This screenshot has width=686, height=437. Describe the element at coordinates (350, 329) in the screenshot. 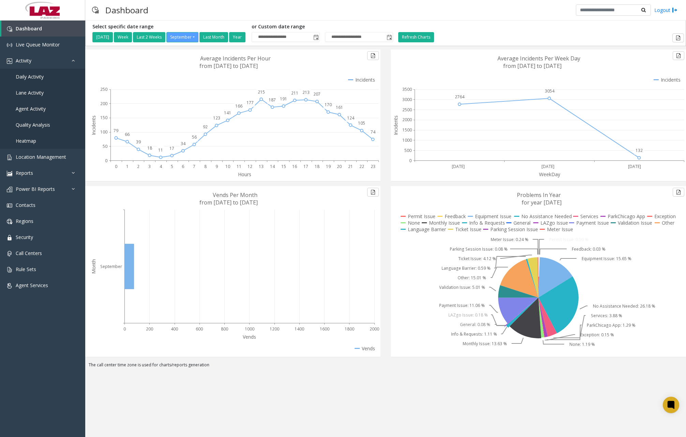

I see `text: 1800` at that location.